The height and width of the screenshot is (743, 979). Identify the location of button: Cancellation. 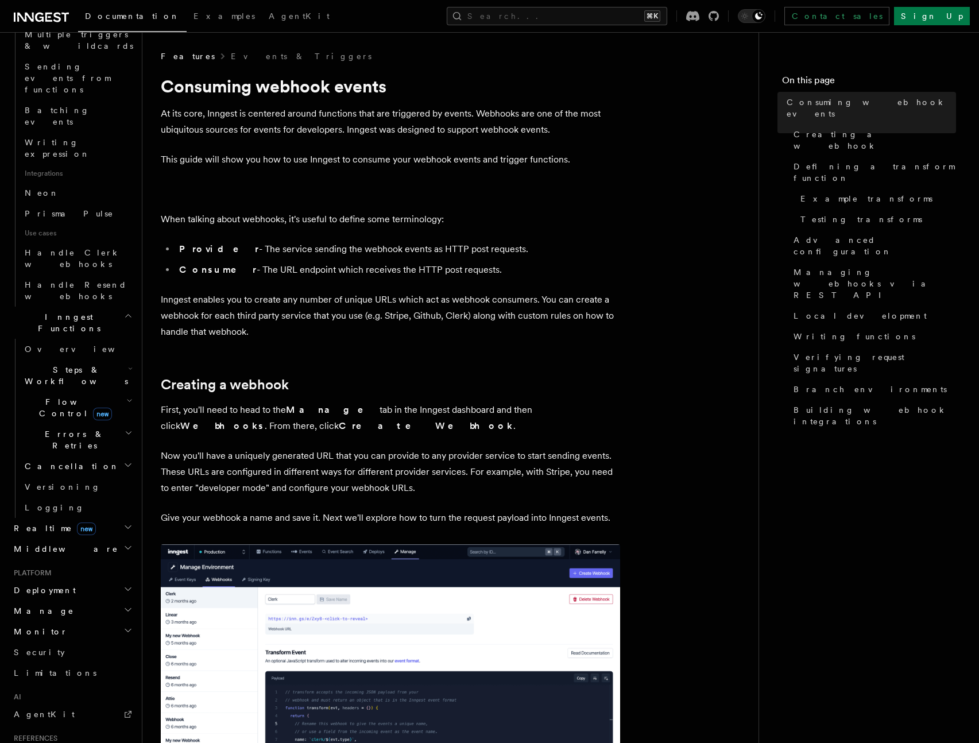
(78, 466).